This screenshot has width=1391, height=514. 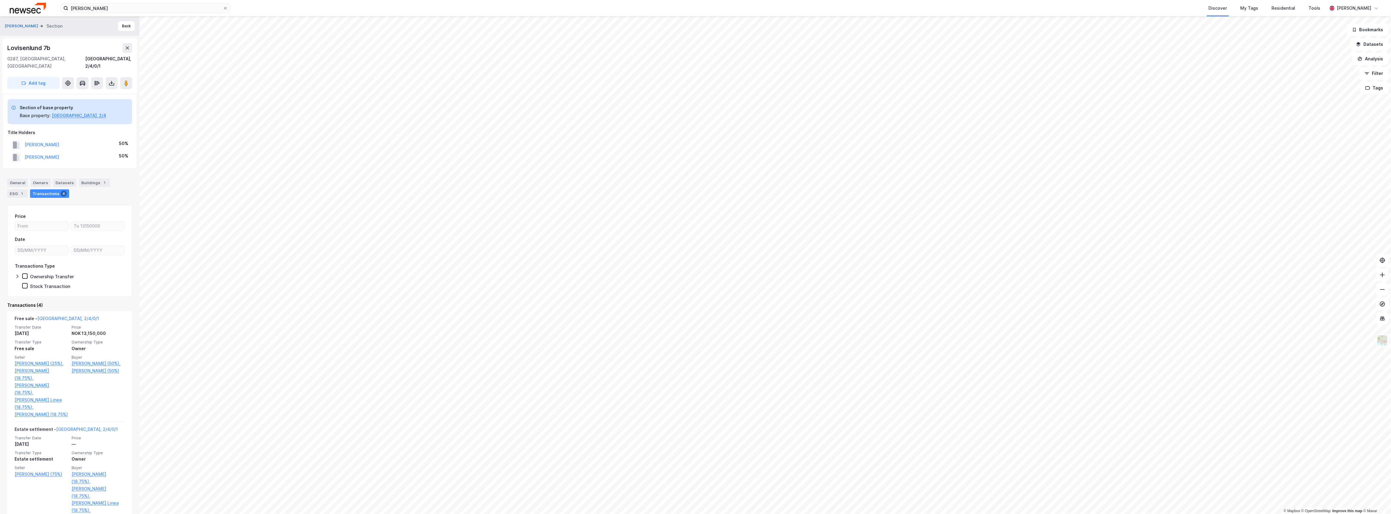 What do you see at coordinates (146, 8) in the screenshot?
I see `input: Search by address, cadastre, landlords, tenants or people` at bounding box center [146, 8].